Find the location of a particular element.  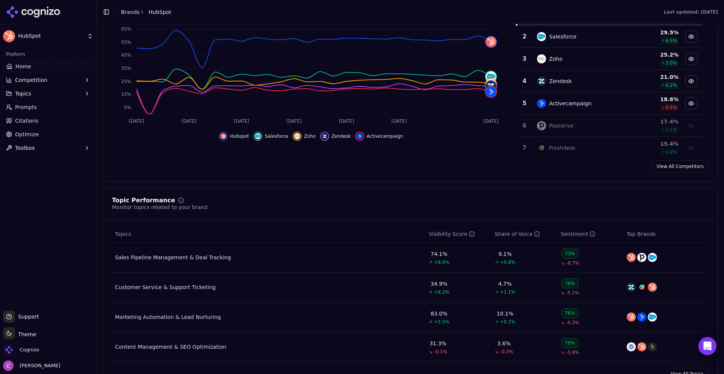

tr: 5activecampaignActivecampaign18.6%0.5%Hide activecampaign data is located at coordinates (609, 103).